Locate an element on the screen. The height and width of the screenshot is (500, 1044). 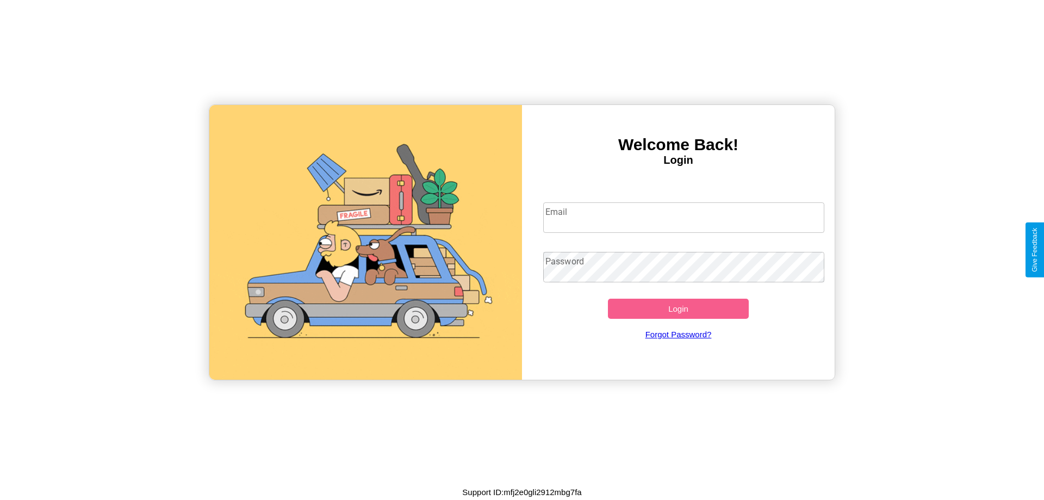
img: gif is located at coordinates (365, 242).